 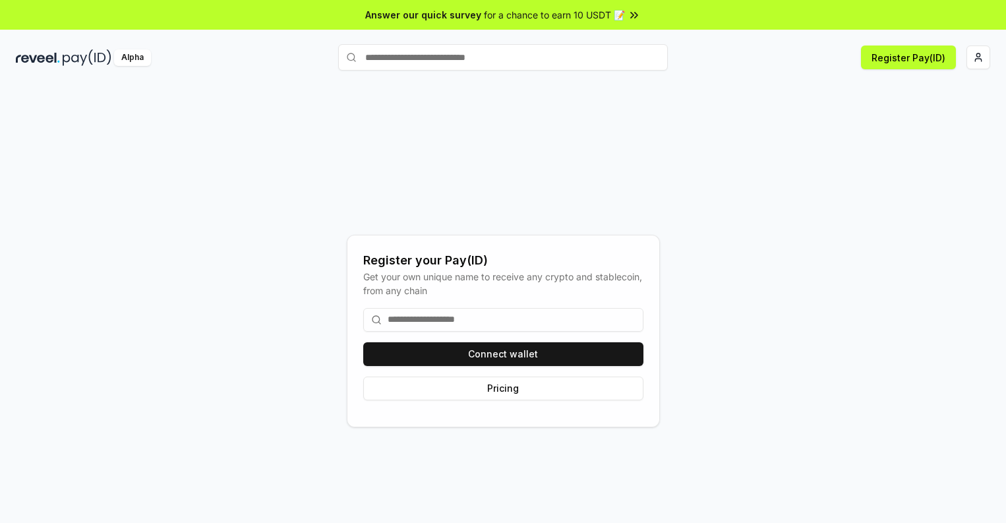 What do you see at coordinates (38, 57) in the screenshot?
I see `img: reveel_dark` at bounding box center [38, 57].